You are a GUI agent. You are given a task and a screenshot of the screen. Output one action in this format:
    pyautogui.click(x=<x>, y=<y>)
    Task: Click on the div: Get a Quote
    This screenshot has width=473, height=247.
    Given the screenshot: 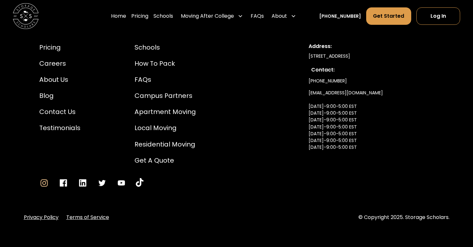 What is the action you would take?
    pyautogui.click(x=165, y=160)
    